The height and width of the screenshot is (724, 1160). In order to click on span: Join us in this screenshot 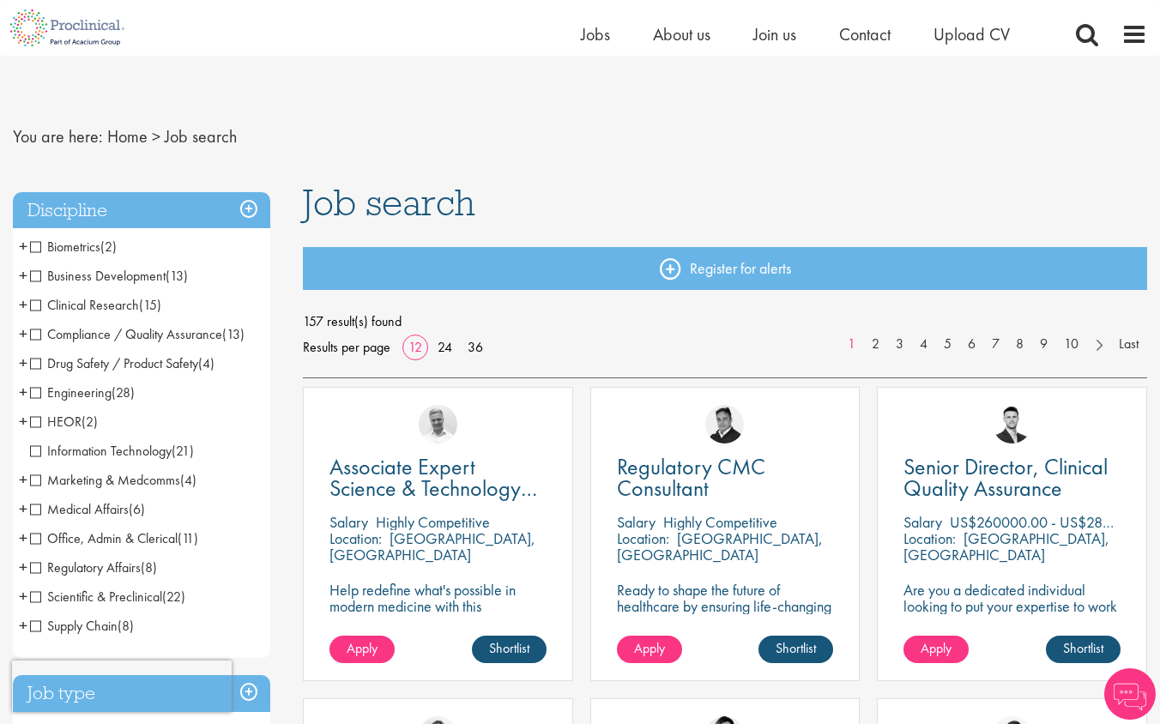, I will do `click(775, 34)`.